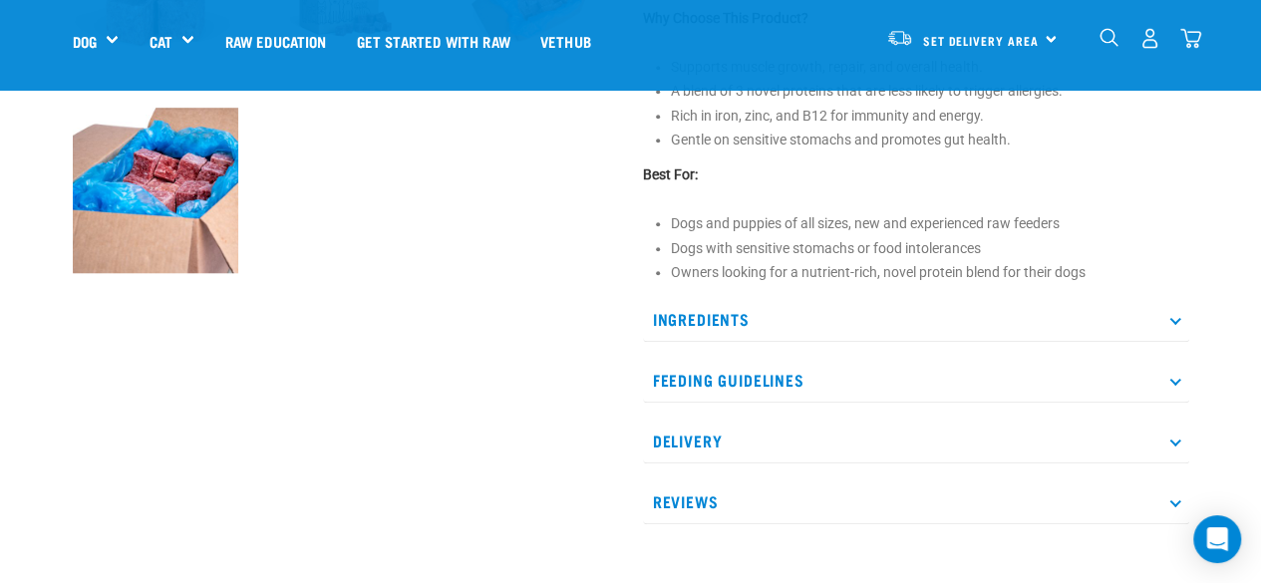  What do you see at coordinates (916, 501) in the screenshot?
I see `p: Reviews` at bounding box center [916, 501].